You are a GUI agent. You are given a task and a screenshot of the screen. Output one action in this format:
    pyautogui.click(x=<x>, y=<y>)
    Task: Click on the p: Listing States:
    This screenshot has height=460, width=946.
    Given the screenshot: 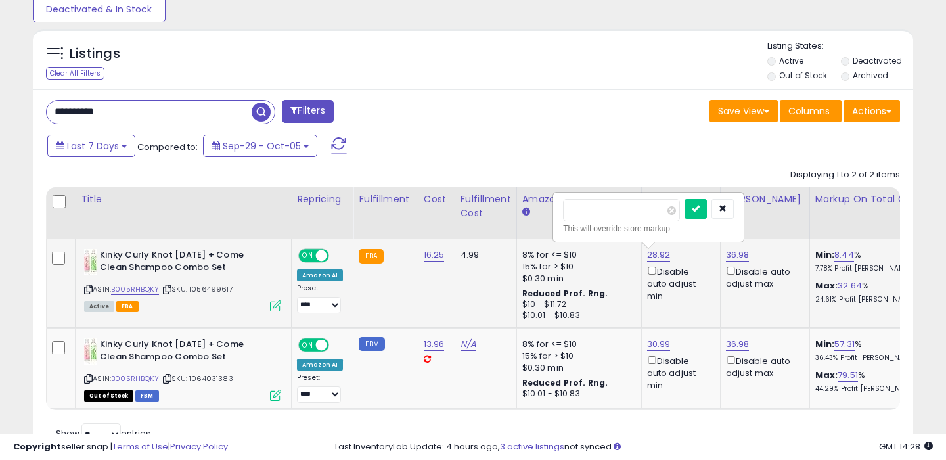 What is the action you would take?
    pyautogui.click(x=840, y=46)
    